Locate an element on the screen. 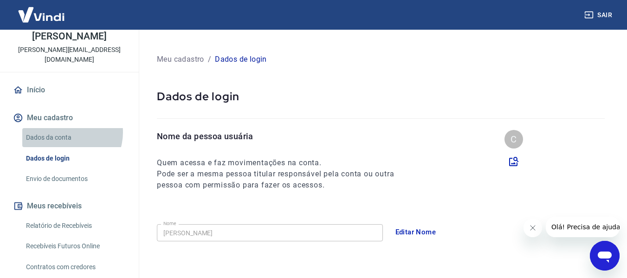 The width and height of the screenshot is (627, 278). p: Meu cadastro is located at coordinates (180, 59).